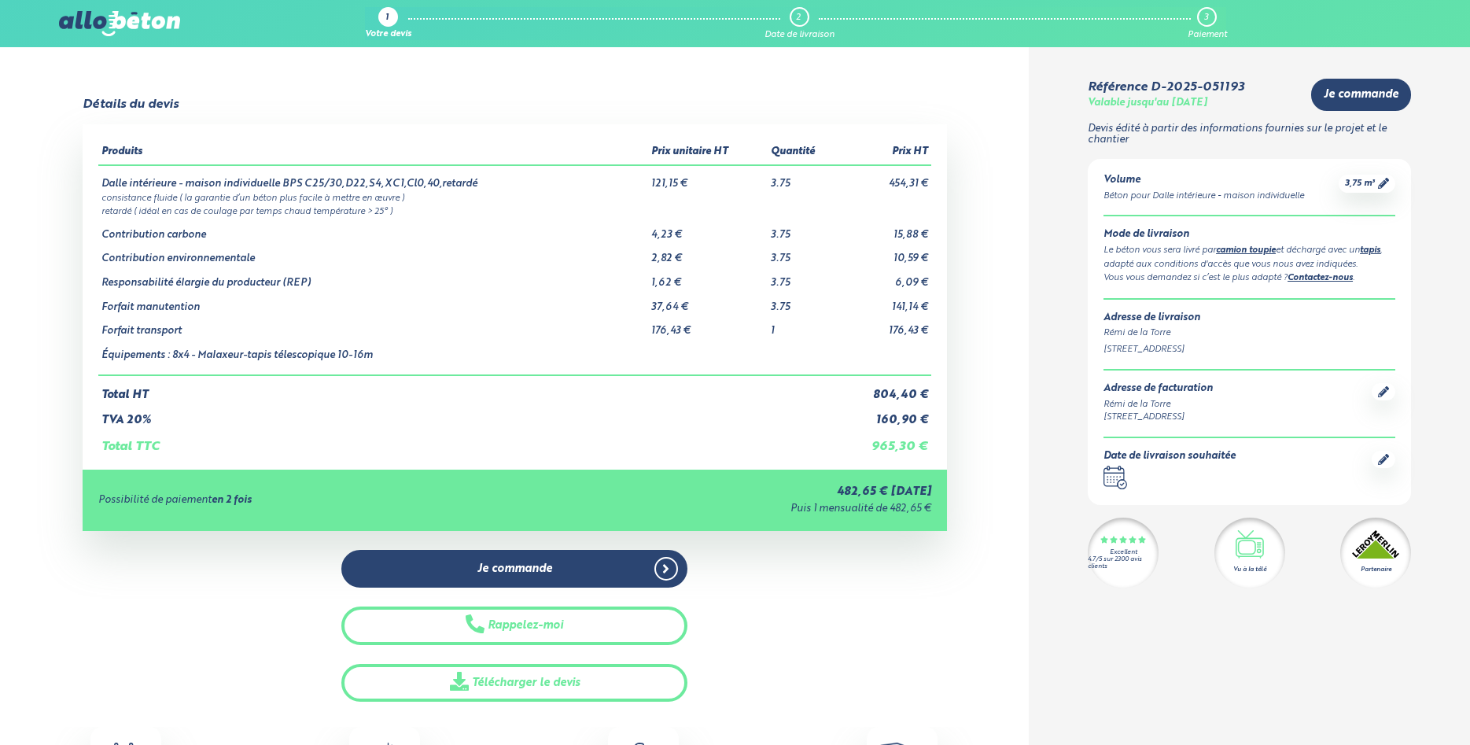 This screenshot has height=745, width=1470. I want to click on td: 10,59 €, so click(886, 253).